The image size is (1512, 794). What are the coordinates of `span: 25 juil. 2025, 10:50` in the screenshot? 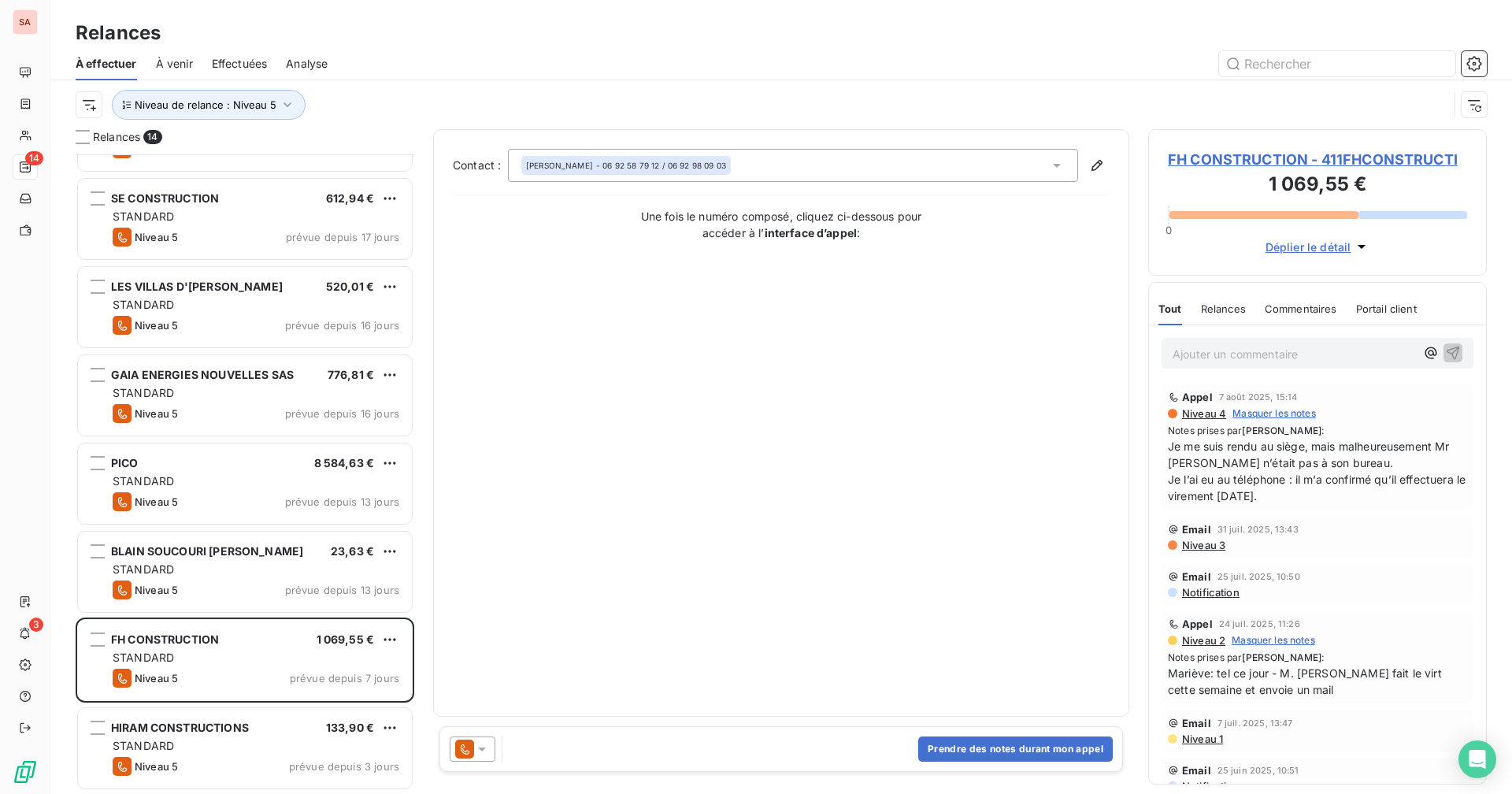 It's located at (1259, 577).